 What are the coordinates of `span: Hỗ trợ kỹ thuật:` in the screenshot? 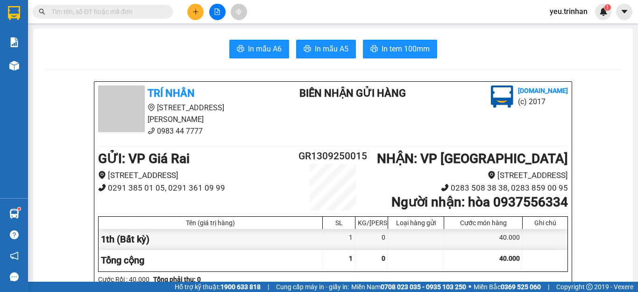 It's located at (218, 287).